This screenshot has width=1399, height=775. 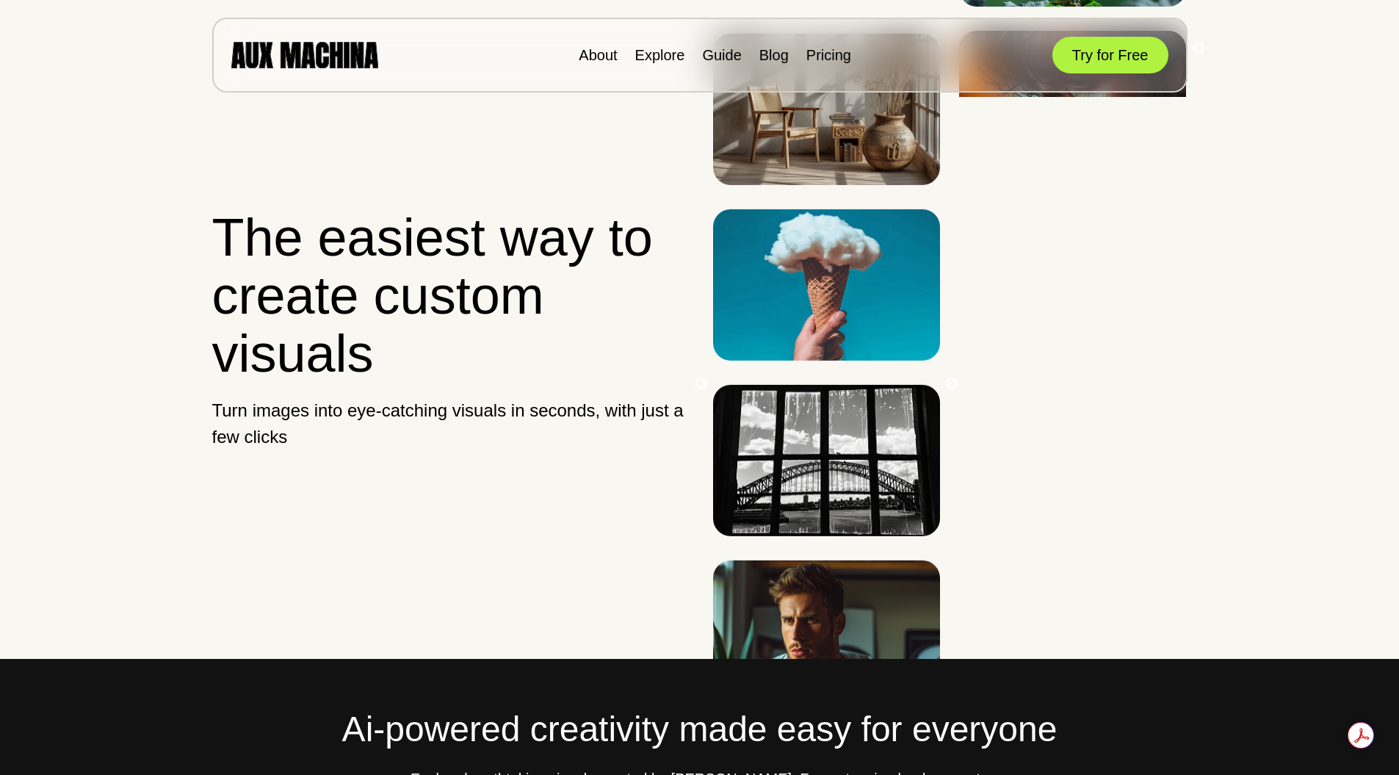 What do you see at coordinates (1111, 55) in the screenshot?
I see `button: Try for Free` at bounding box center [1111, 55].